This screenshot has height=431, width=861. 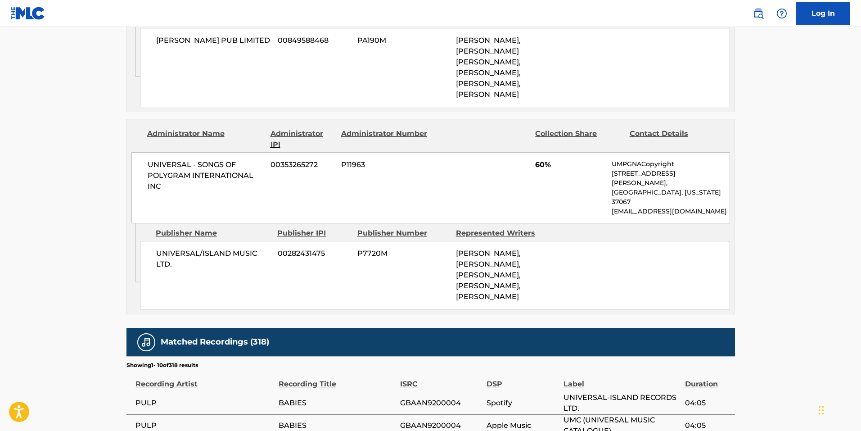 I want to click on div: Contact Details, so click(x=673, y=139).